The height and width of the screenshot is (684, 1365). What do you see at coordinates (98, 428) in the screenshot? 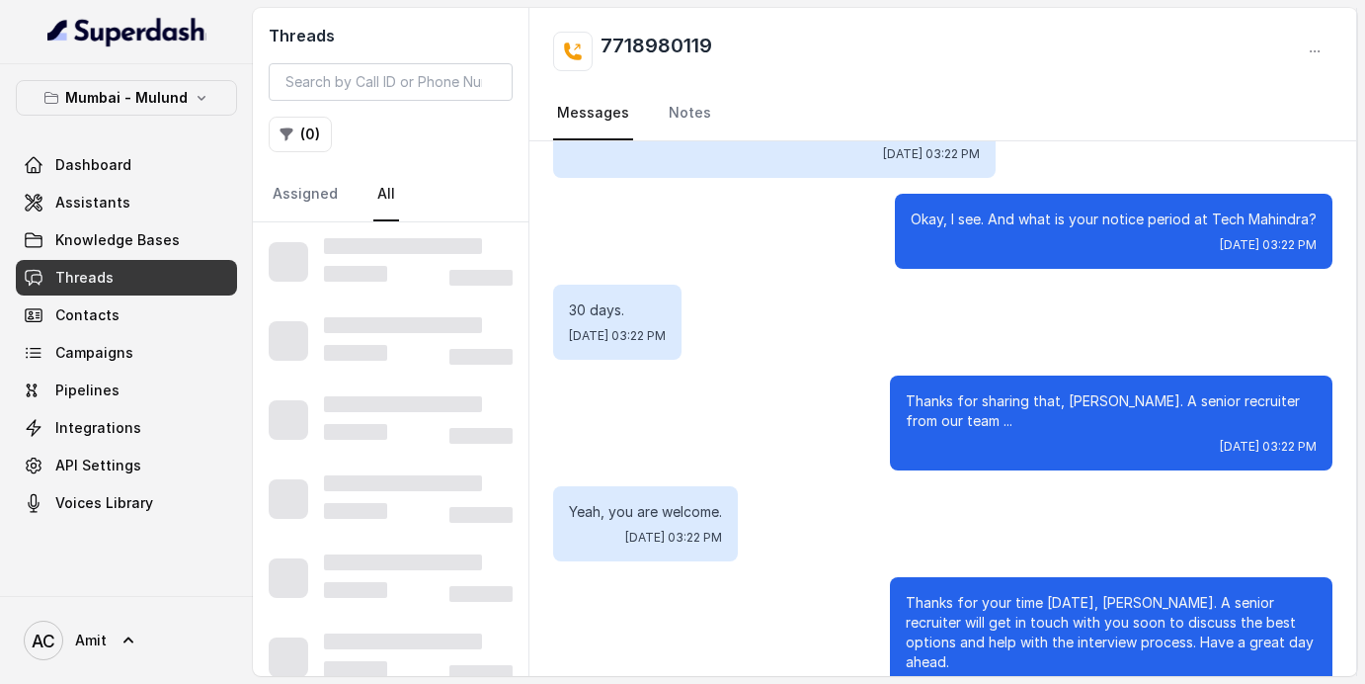
I see `span: Integrations` at bounding box center [98, 428].